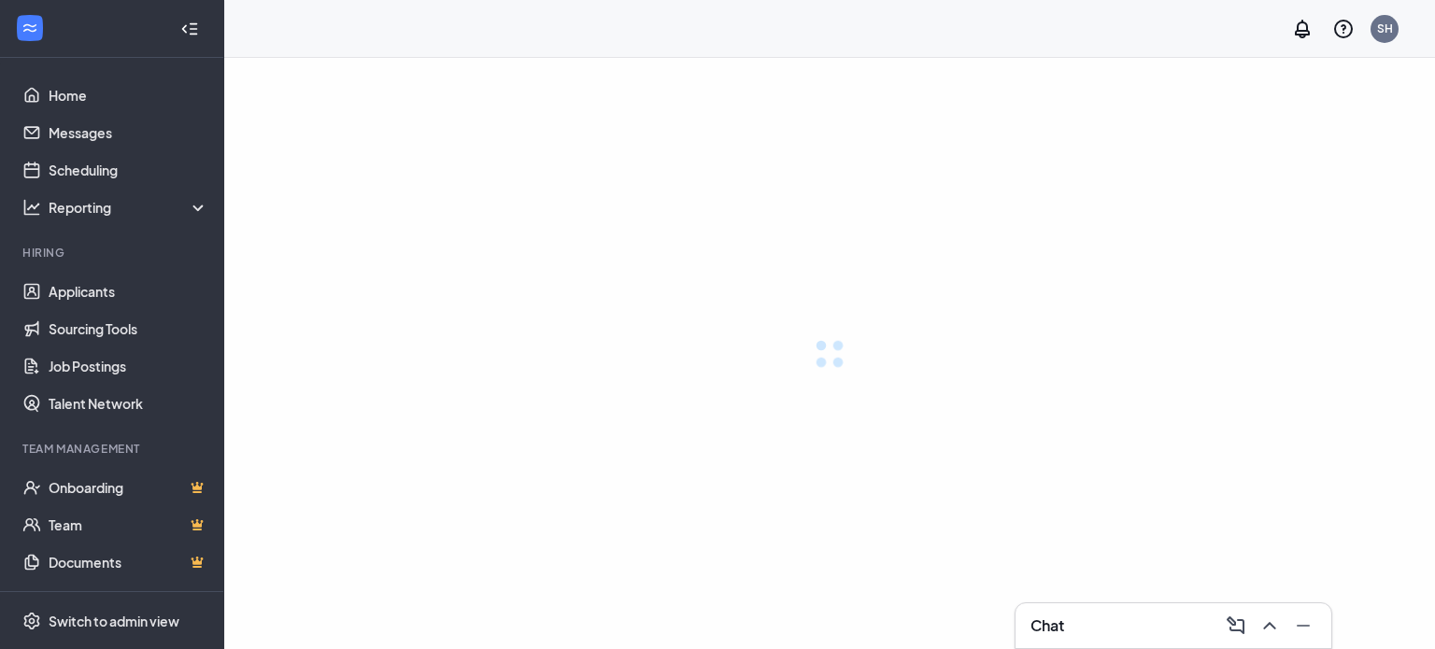 This screenshot has width=1435, height=649. What do you see at coordinates (128, 525) in the screenshot?
I see `a: TeamCrown` at bounding box center [128, 525].